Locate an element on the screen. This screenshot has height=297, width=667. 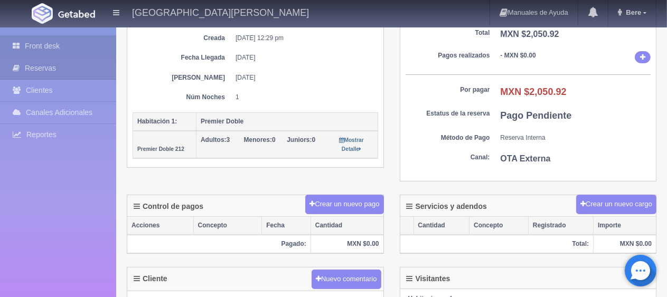
dt: Canal: is located at coordinates (448, 157).